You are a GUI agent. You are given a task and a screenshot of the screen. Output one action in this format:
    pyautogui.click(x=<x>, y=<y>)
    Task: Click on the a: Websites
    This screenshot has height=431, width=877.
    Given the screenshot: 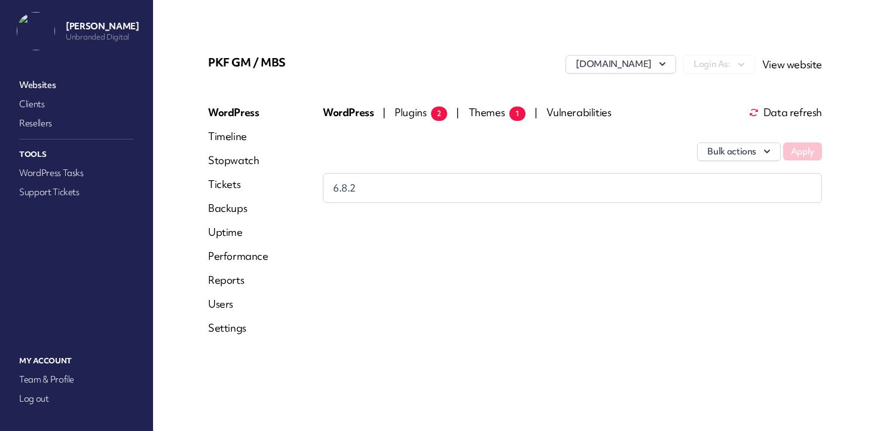 What is the action you would take?
    pyautogui.click(x=77, y=85)
    